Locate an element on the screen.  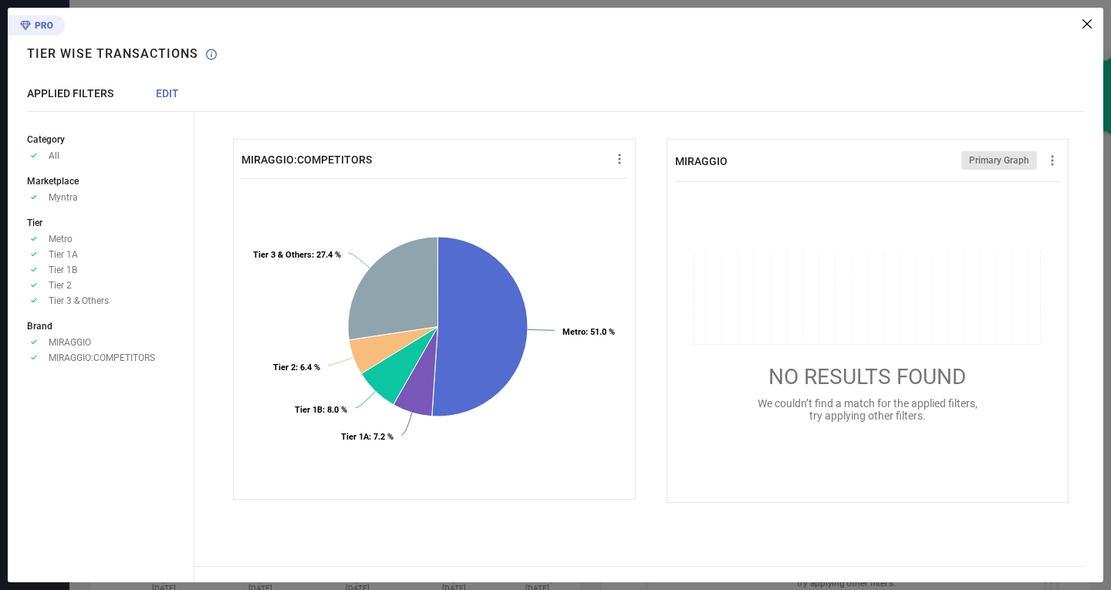
span: Marketplace is located at coordinates (52, 181).